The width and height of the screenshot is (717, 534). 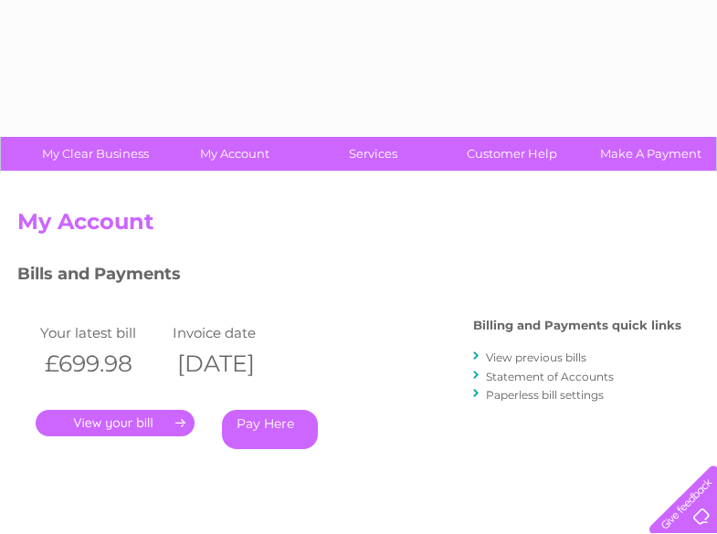 I want to click on a: My Clear Business, so click(x=95, y=153).